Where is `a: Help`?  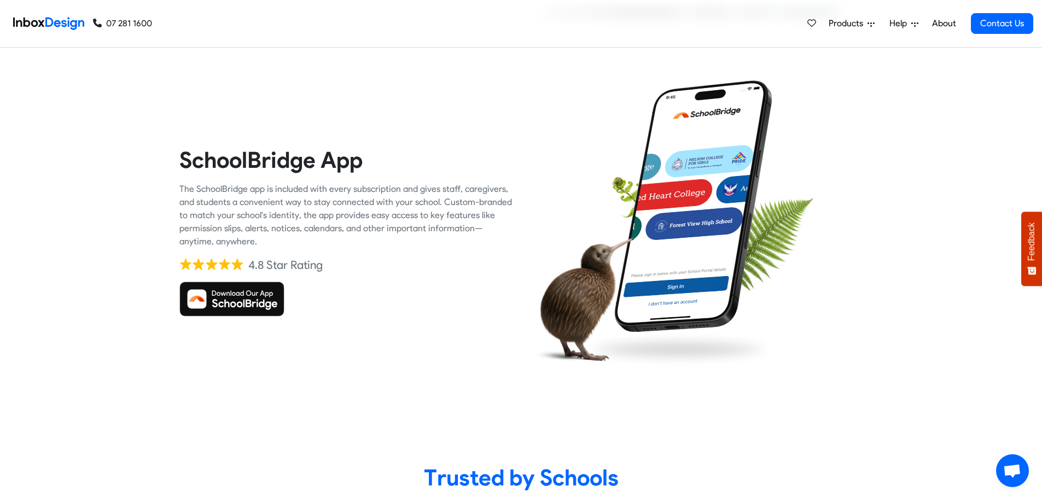 a: Help is located at coordinates (903, 24).